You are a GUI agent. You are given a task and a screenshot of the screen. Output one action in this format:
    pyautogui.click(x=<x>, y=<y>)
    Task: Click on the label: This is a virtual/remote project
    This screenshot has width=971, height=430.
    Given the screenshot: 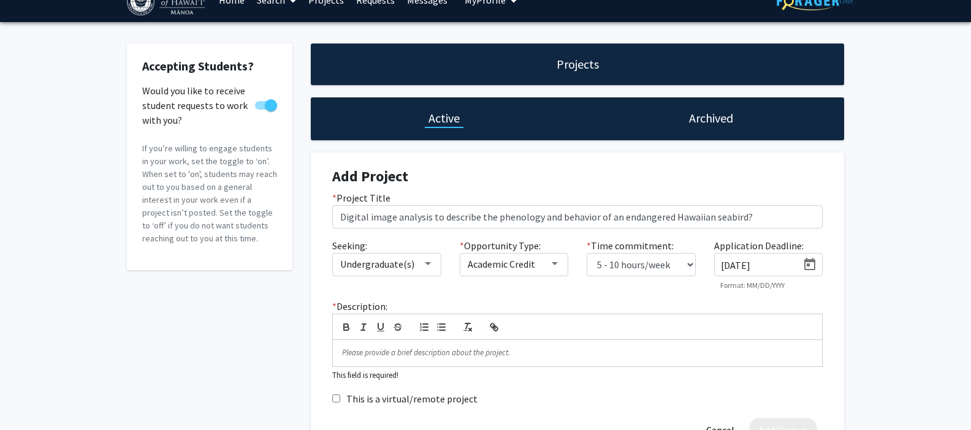 What is the action you would take?
    pyautogui.click(x=412, y=399)
    